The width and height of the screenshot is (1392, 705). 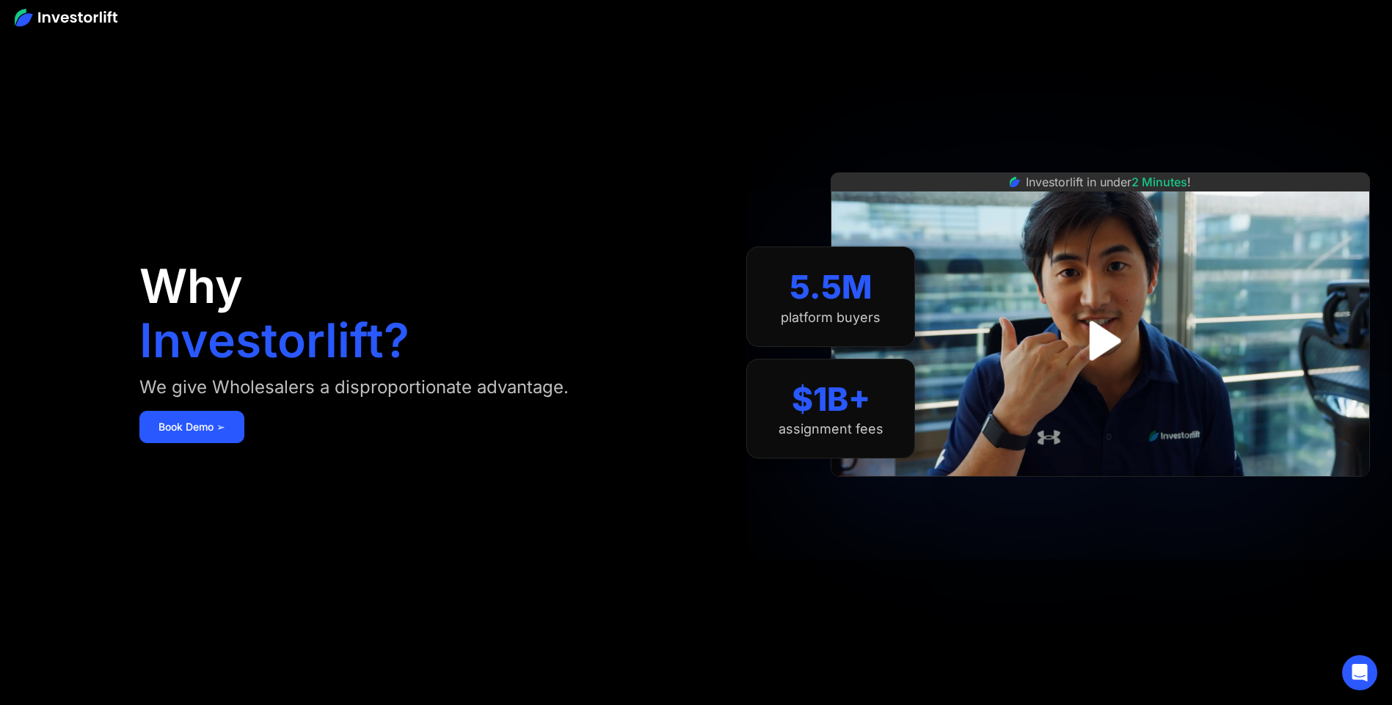 I want to click on a: Book Demo ➢, so click(x=191, y=427).